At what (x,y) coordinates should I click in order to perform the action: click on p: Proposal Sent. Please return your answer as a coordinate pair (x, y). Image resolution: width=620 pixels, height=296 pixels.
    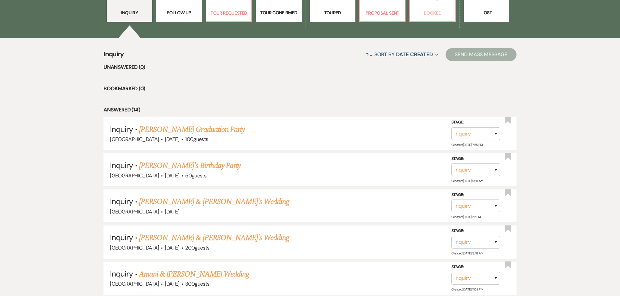
    Looking at the image, I should click on (382, 13).